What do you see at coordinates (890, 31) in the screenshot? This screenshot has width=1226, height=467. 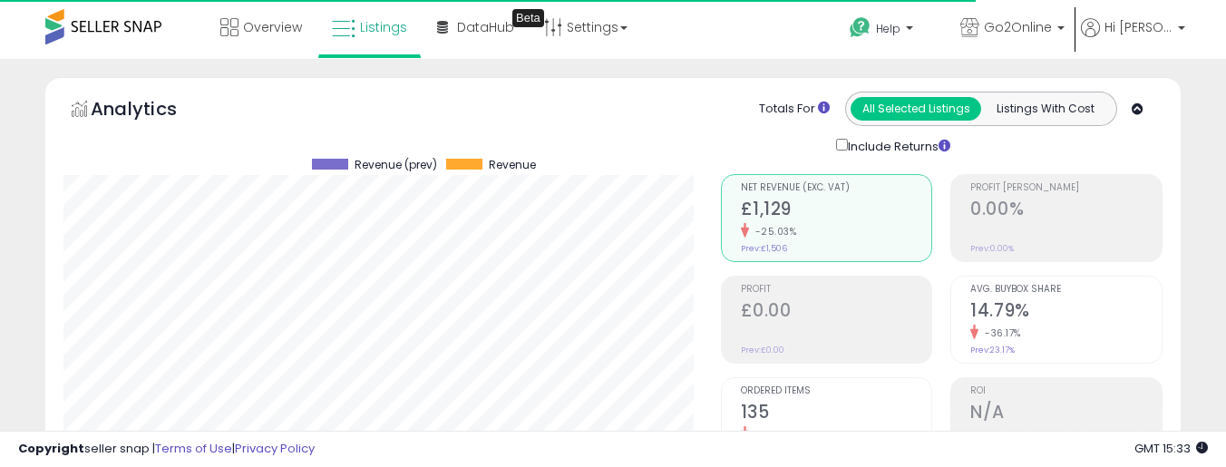 I see `a: Help` at bounding box center [890, 31].